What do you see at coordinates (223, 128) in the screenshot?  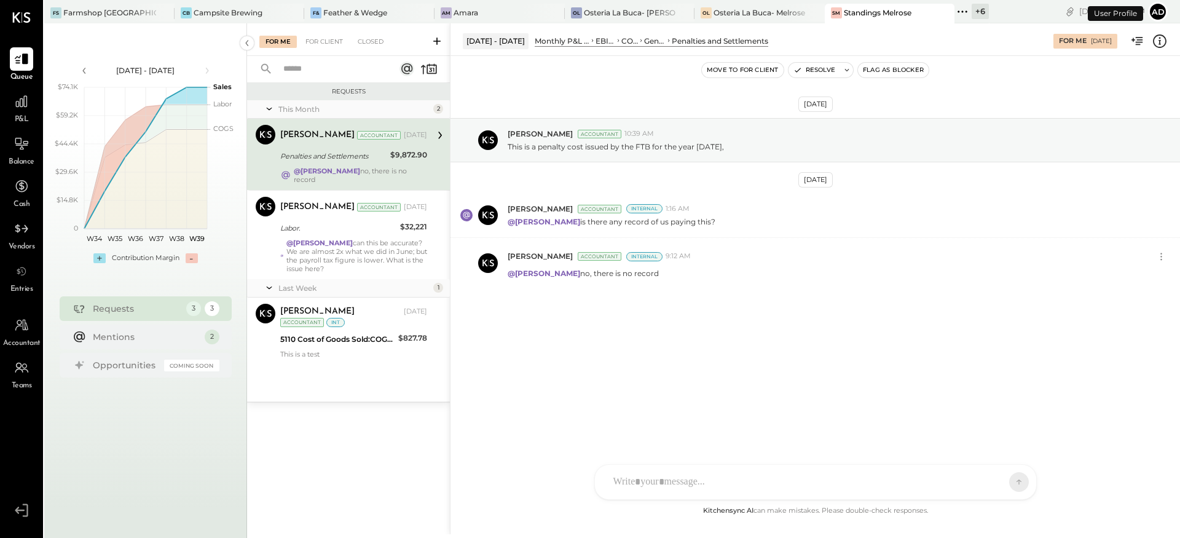 I see `text: COGS` at bounding box center [223, 128].